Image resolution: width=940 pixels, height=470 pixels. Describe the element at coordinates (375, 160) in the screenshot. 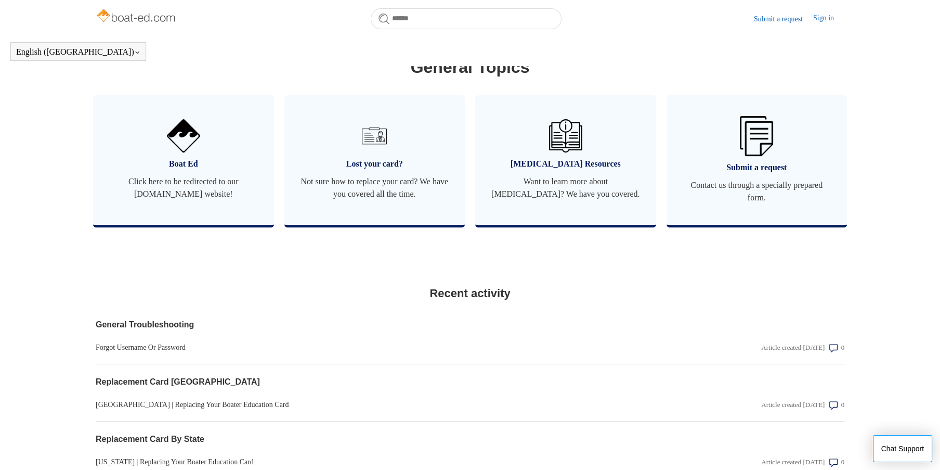

I see `a: Lost your card? Not sure how to replace your card? We have you covered all the time.` at that location.